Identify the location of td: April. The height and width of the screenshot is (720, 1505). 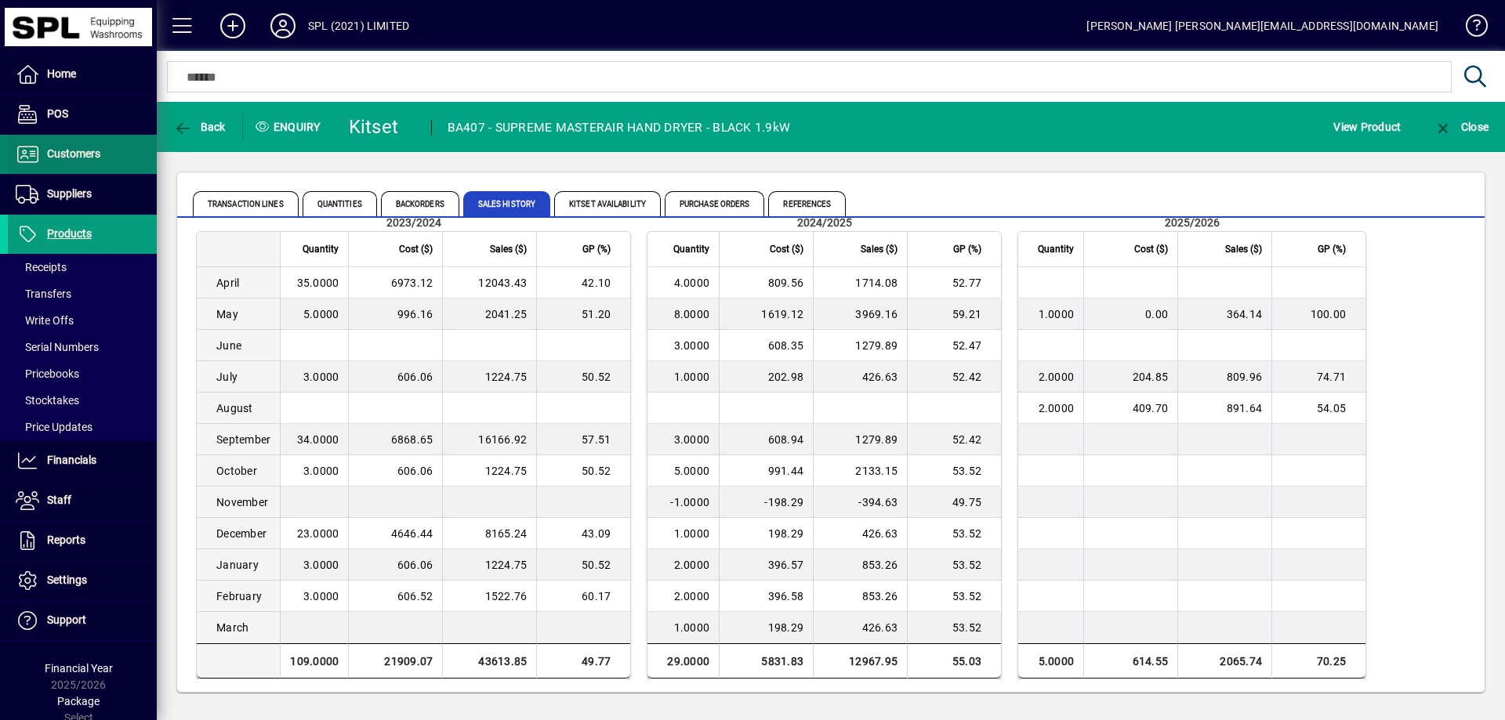
(238, 283).